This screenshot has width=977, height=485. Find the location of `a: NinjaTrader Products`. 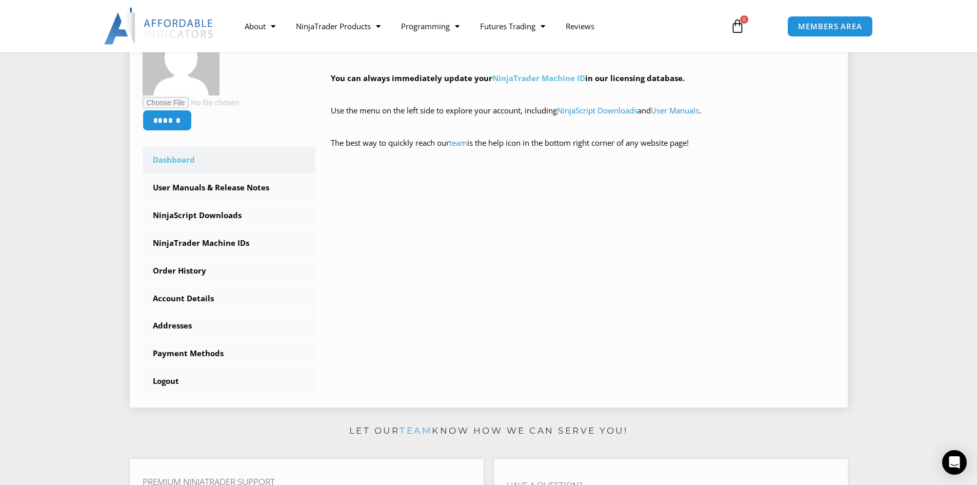

a: NinjaTrader Products is located at coordinates (338, 26).